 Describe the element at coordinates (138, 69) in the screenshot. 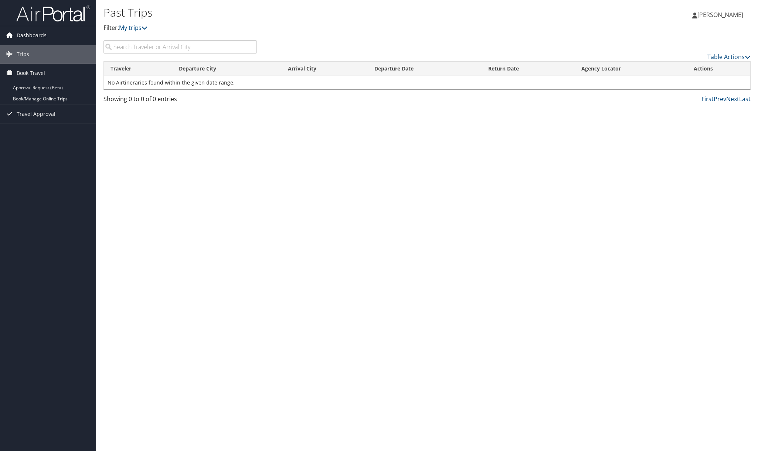

I see `th: Traveler: activate to sort column ascending` at that location.